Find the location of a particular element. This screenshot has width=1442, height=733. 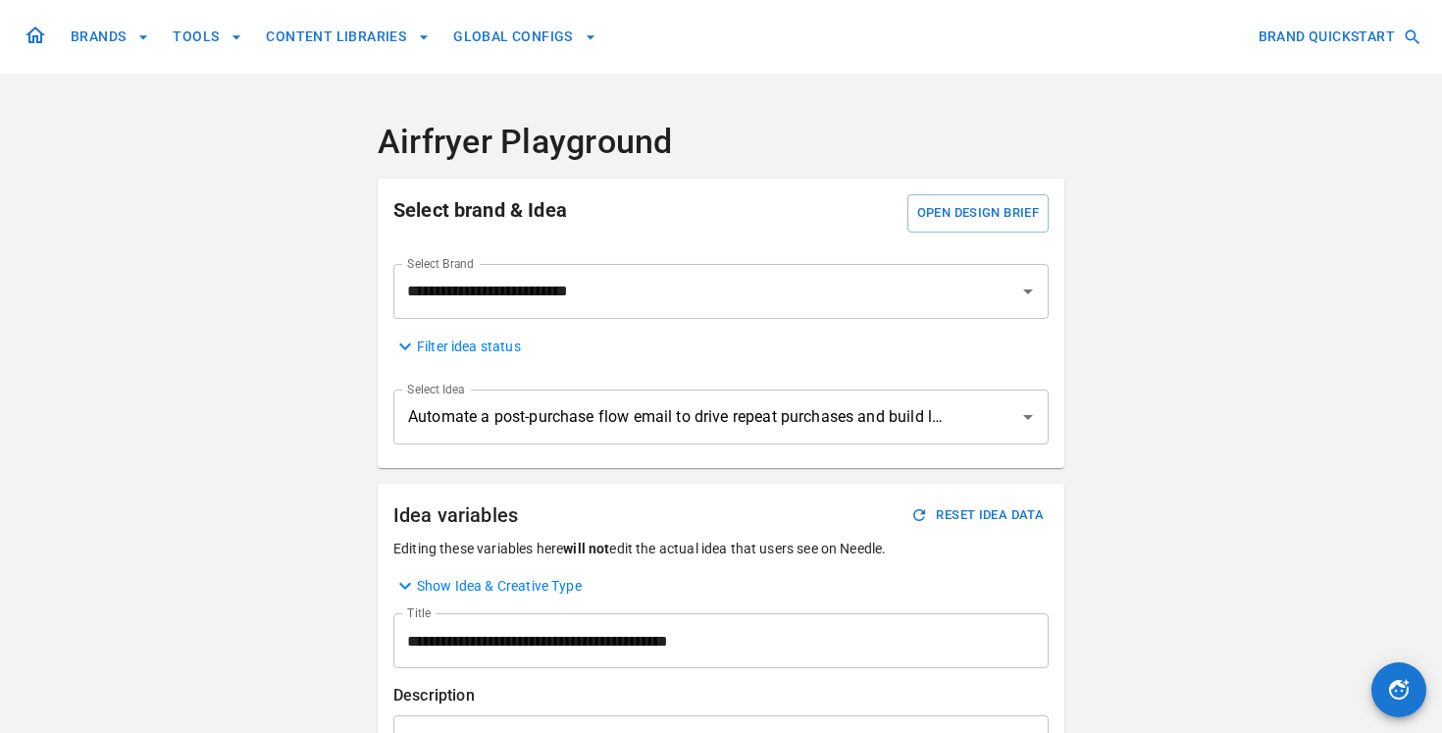

label: Select Idea is located at coordinates (436, 388).